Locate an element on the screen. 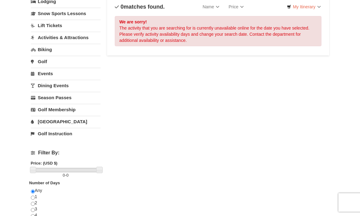 Image resolution: width=360 pixels, height=216 pixels. strong: Number of Days is located at coordinates (45, 183).